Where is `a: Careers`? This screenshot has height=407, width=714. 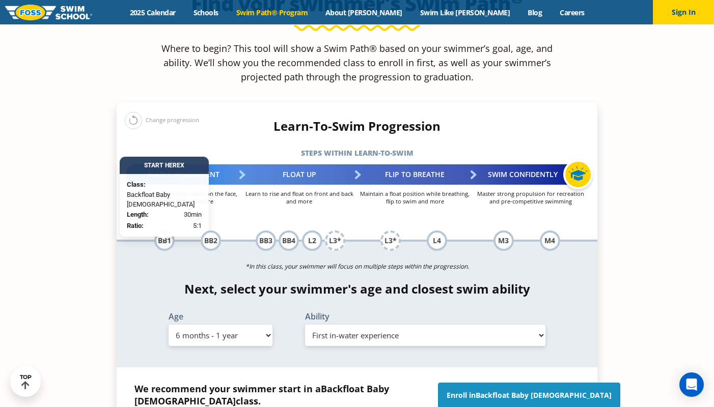
a: Careers is located at coordinates (572, 12).